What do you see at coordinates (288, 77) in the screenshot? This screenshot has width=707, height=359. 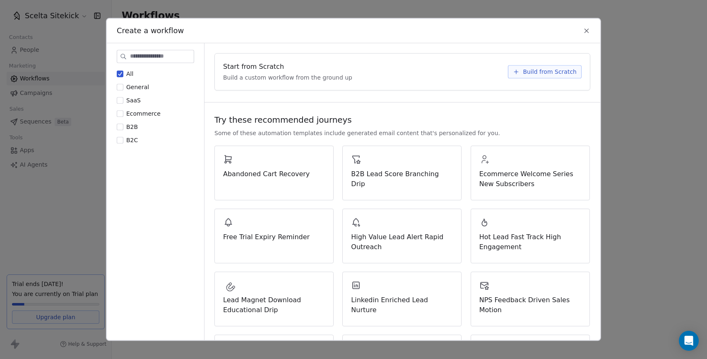 I see `span: Build a custom workflow from the ground up` at bounding box center [288, 77].